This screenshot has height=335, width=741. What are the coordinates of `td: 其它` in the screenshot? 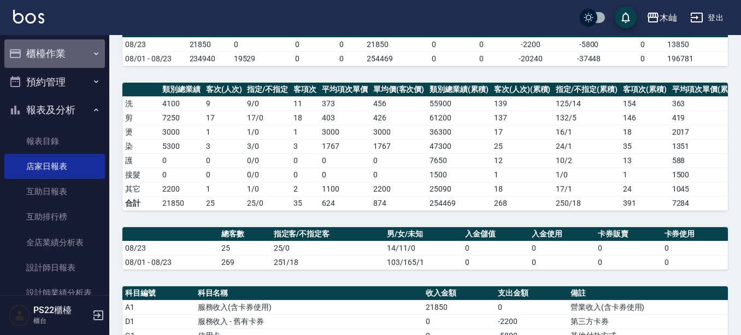 It's located at (141, 189).